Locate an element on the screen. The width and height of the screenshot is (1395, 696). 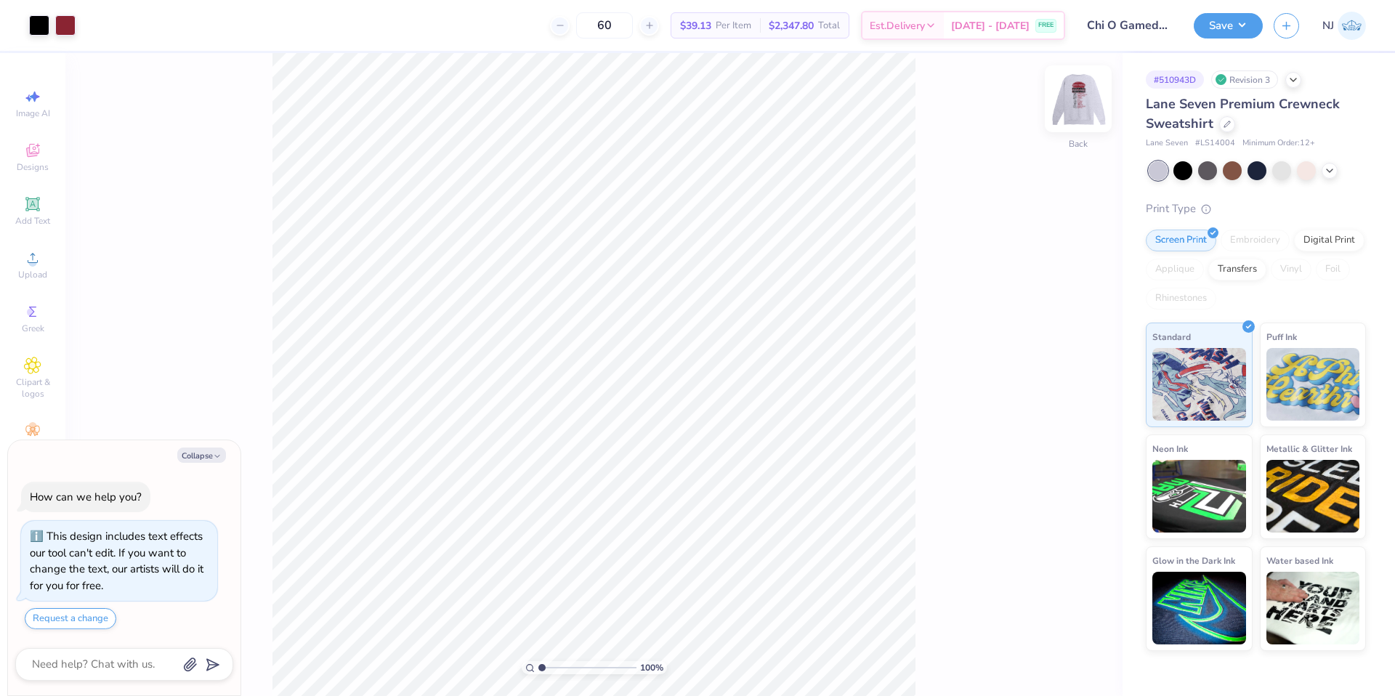
span: Est. Delivery is located at coordinates (897, 25).